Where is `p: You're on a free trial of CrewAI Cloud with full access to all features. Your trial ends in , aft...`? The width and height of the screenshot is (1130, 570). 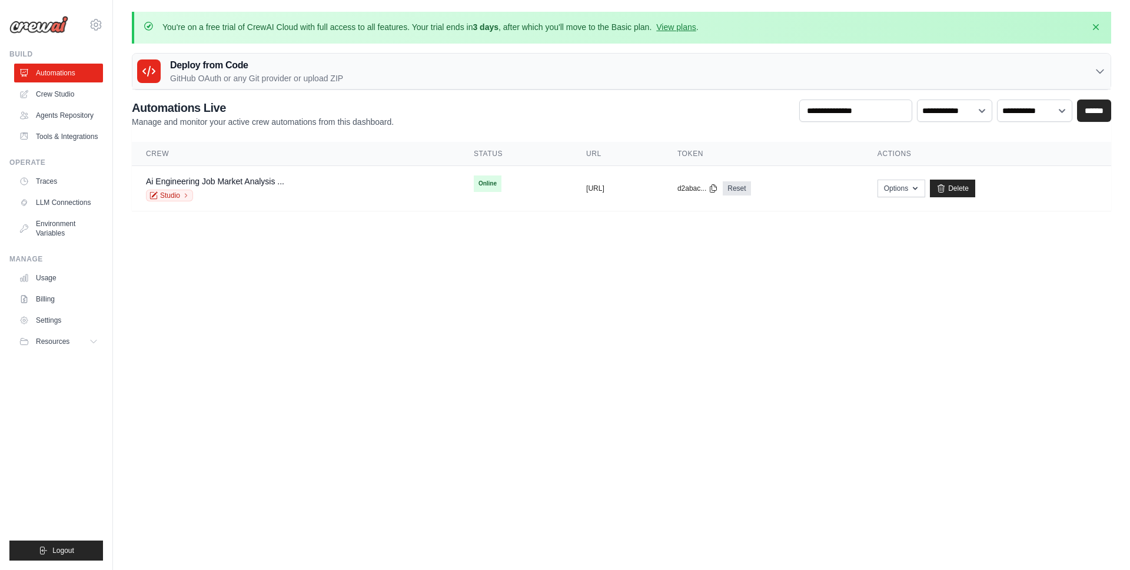 p: You're on a free trial of CrewAI Cloud with full access to all features. Your trial ends in , aft... is located at coordinates (430, 27).